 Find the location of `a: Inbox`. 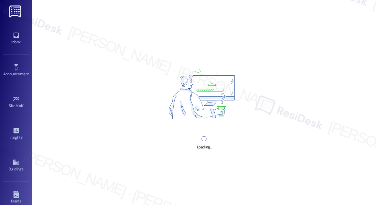

a: Inbox is located at coordinates (16, 38).